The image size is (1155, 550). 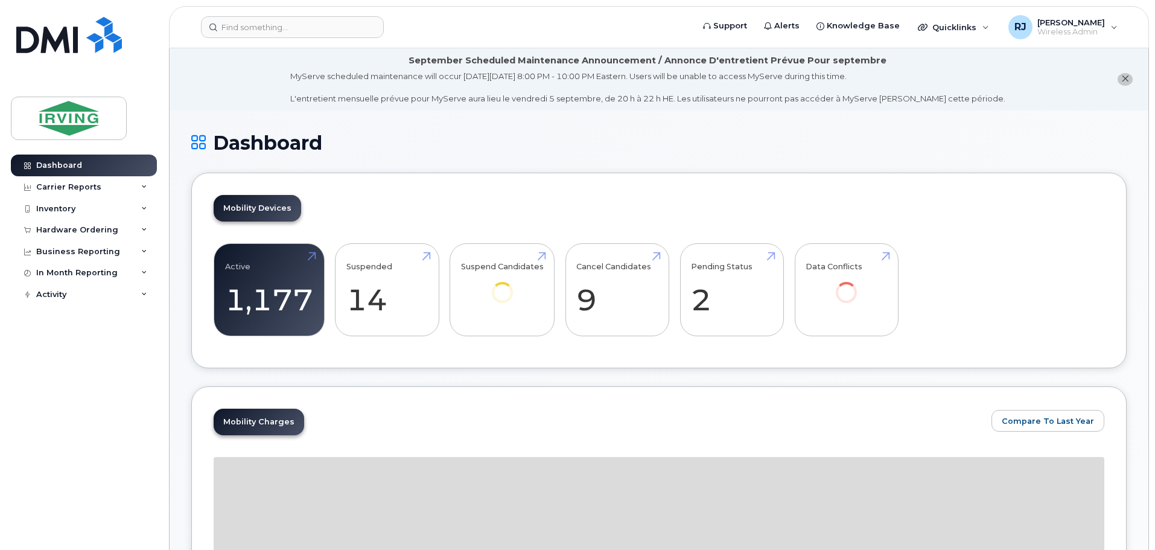 I want to click on a: Suspend Candidates, so click(x=502, y=284).